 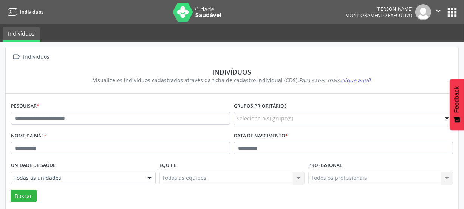 I want to click on label: Equipe, so click(x=168, y=165).